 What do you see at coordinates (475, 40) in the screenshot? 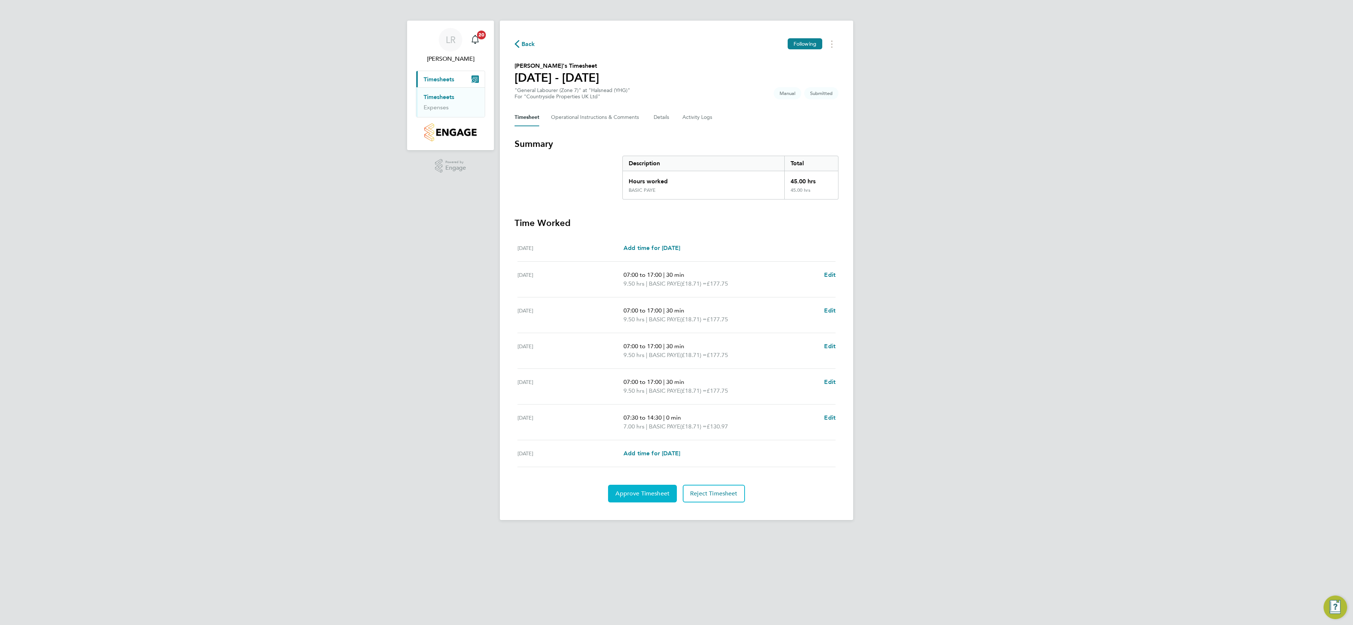
I see `a: 20` at bounding box center [475, 40].